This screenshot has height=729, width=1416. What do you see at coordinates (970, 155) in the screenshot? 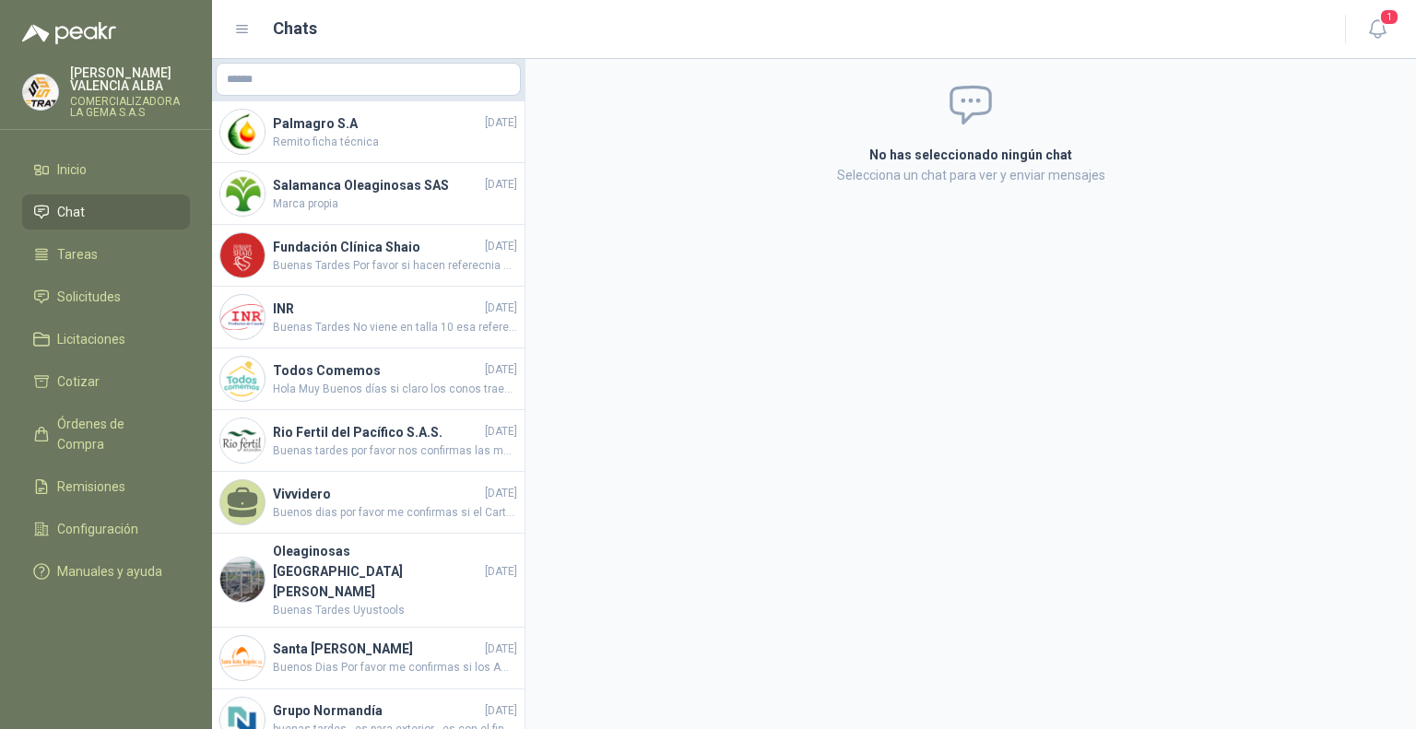
I see `h2: No has seleccionado ningún chat` at bounding box center [970, 155].